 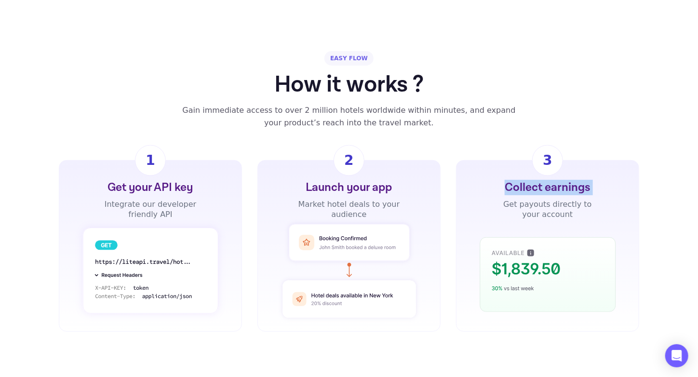 What do you see at coordinates (150, 161) in the screenshot?
I see `div: 1` at bounding box center [150, 161].